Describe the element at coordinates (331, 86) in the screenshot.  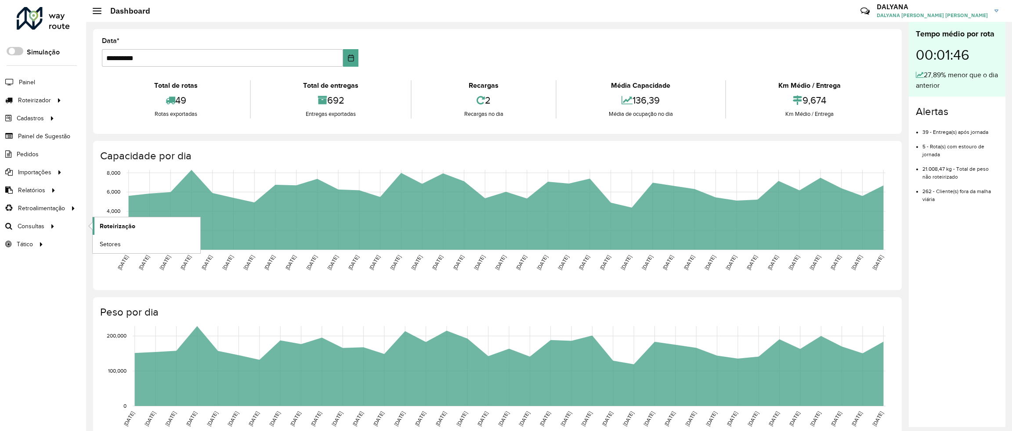
I see `div: Total de entregas` at that location.